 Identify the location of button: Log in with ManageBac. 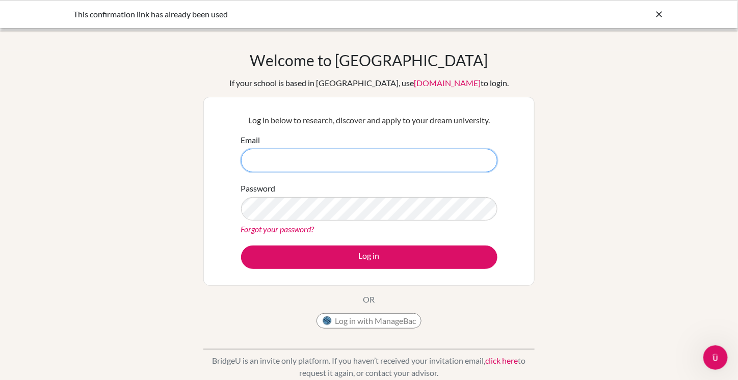
(369, 321).